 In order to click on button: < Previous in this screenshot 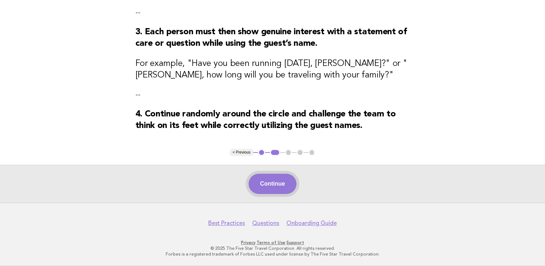, I will do `click(241, 152)`.